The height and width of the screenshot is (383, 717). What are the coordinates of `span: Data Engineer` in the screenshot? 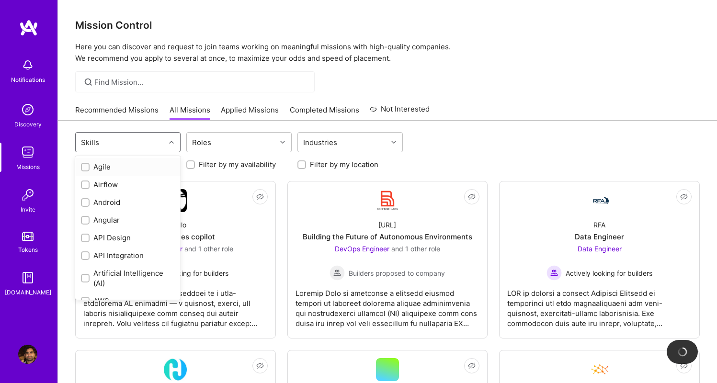 It's located at (600, 249).